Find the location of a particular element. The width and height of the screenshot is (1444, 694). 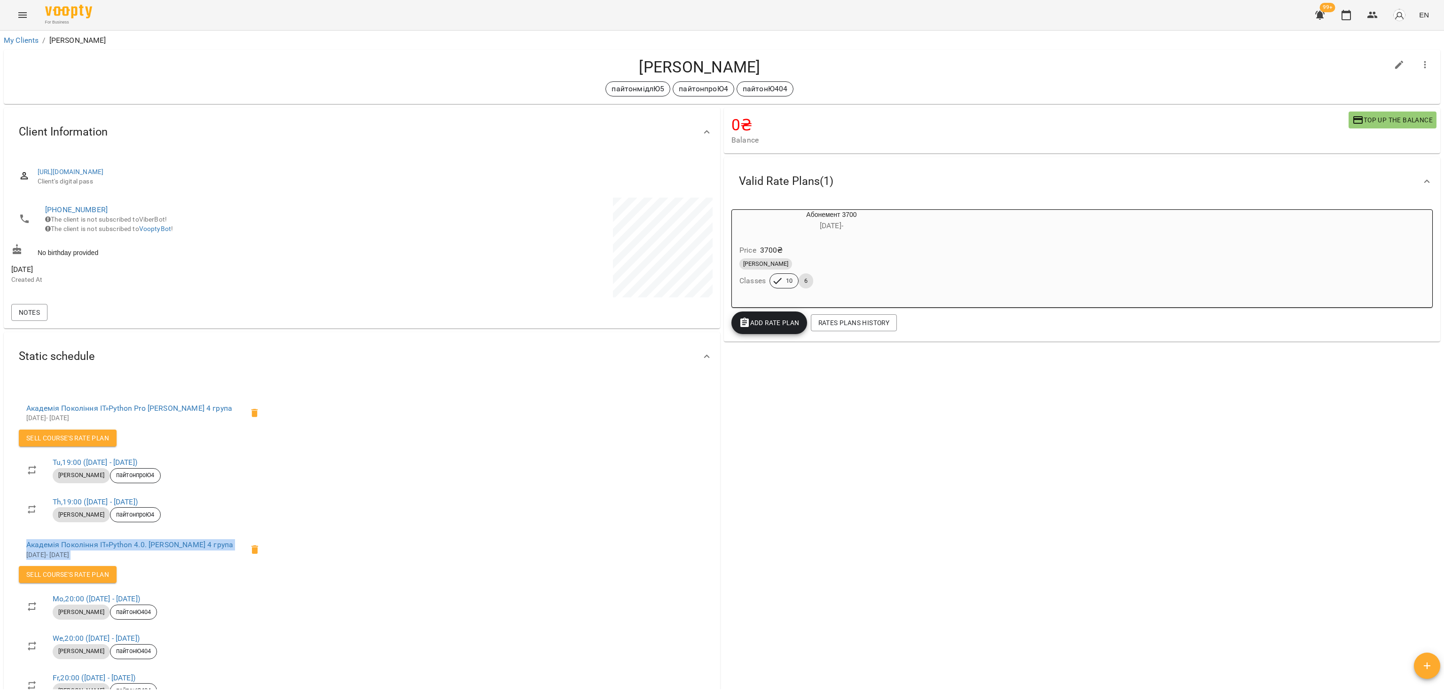

h6: Classes is located at coordinates (753, 281).